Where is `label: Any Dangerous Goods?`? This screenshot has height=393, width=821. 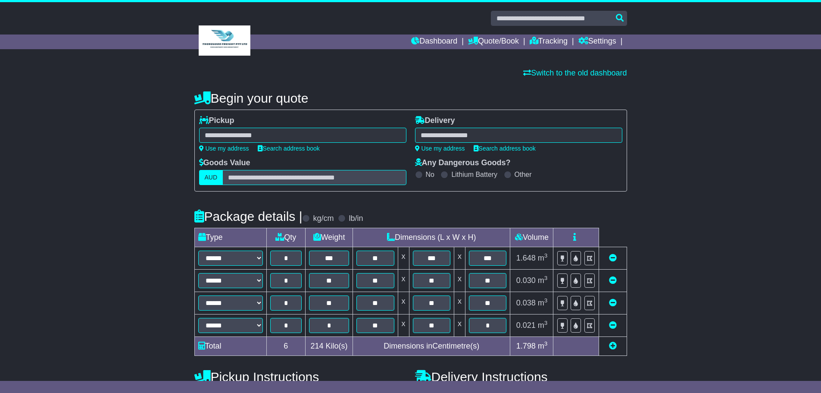 label: Any Dangerous Goods? is located at coordinates (463, 163).